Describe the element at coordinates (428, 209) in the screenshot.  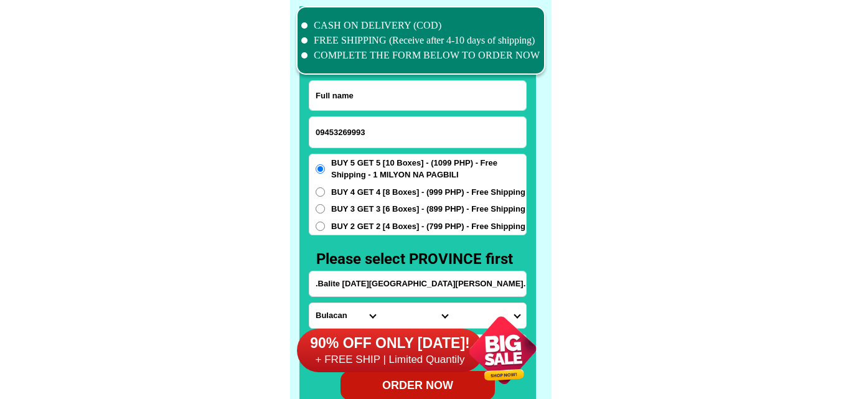
I see `span: BUY 3 GET 3 [6 Boxes] - (899 PHP) - Free Shipping` at that location.